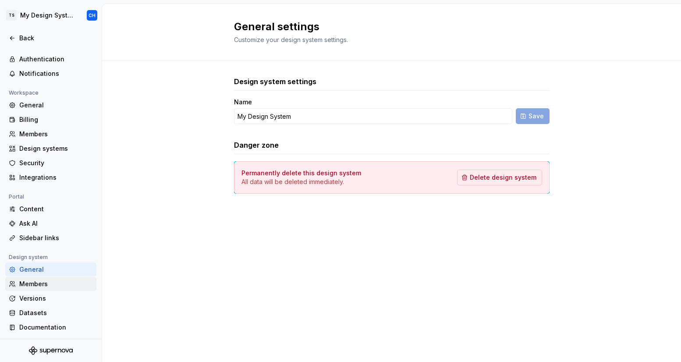 Image resolution: width=681 pixels, height=362 pixels. What do you see at coordinates (56, 38) in the screenshot?
I see `div: Back` at bounding box center [56, 38].